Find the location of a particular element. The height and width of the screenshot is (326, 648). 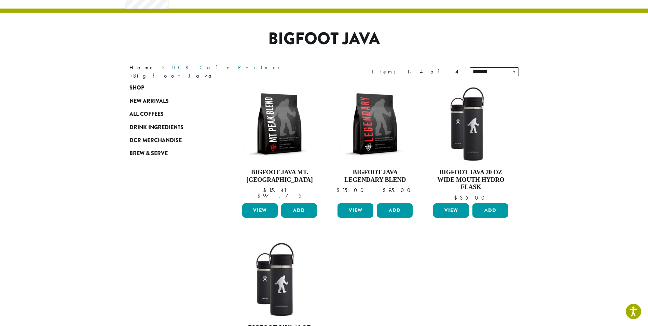

a: DCR Cafe Partner is located at coordinates (228, 67).